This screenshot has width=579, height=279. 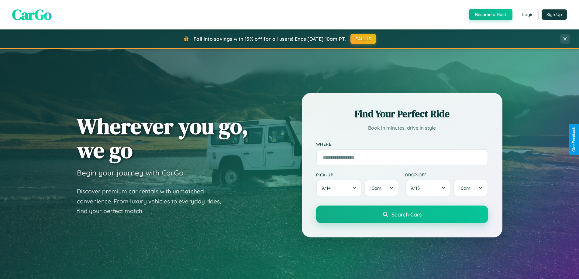 I want to click on button: Become a Host, so click(x=490, y=15).